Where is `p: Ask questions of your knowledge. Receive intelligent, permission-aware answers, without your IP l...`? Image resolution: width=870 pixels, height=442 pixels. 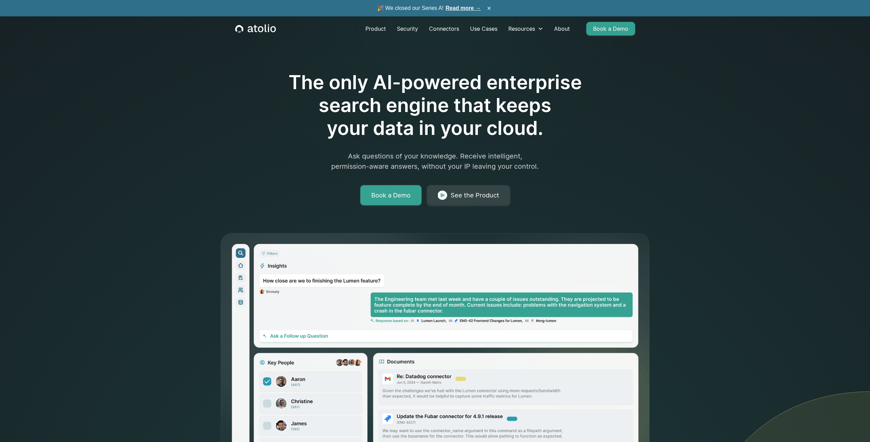
p: Ask questions of your knowledge. Receive intelligent, permission-aware answers, without your IP l... is located at coordinates (435, 161).